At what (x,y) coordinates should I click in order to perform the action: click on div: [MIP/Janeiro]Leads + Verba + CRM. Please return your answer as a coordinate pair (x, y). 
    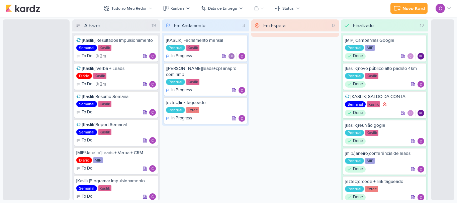
    Looking at the image, I should click on (116, 153).